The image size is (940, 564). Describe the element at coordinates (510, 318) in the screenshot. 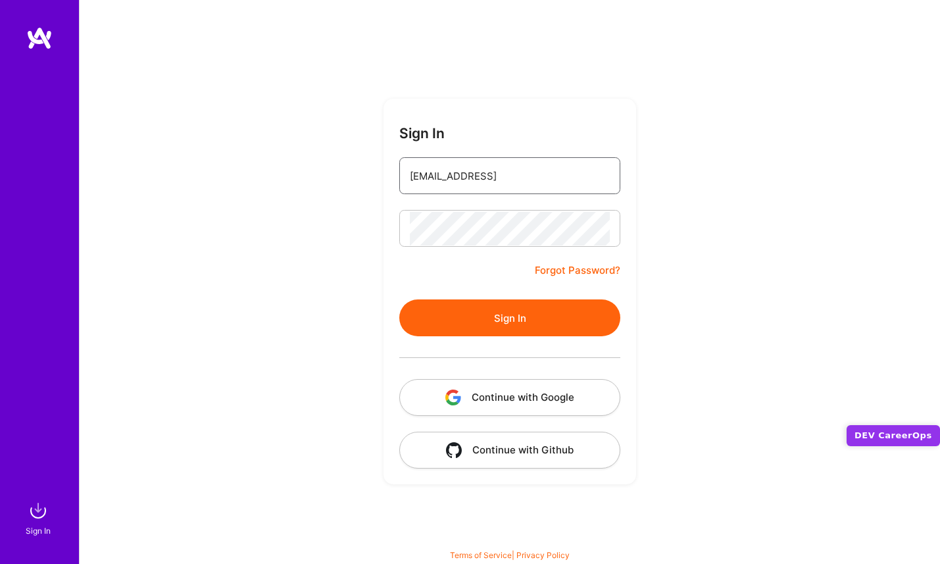

I see `button: Sign In` at that location.